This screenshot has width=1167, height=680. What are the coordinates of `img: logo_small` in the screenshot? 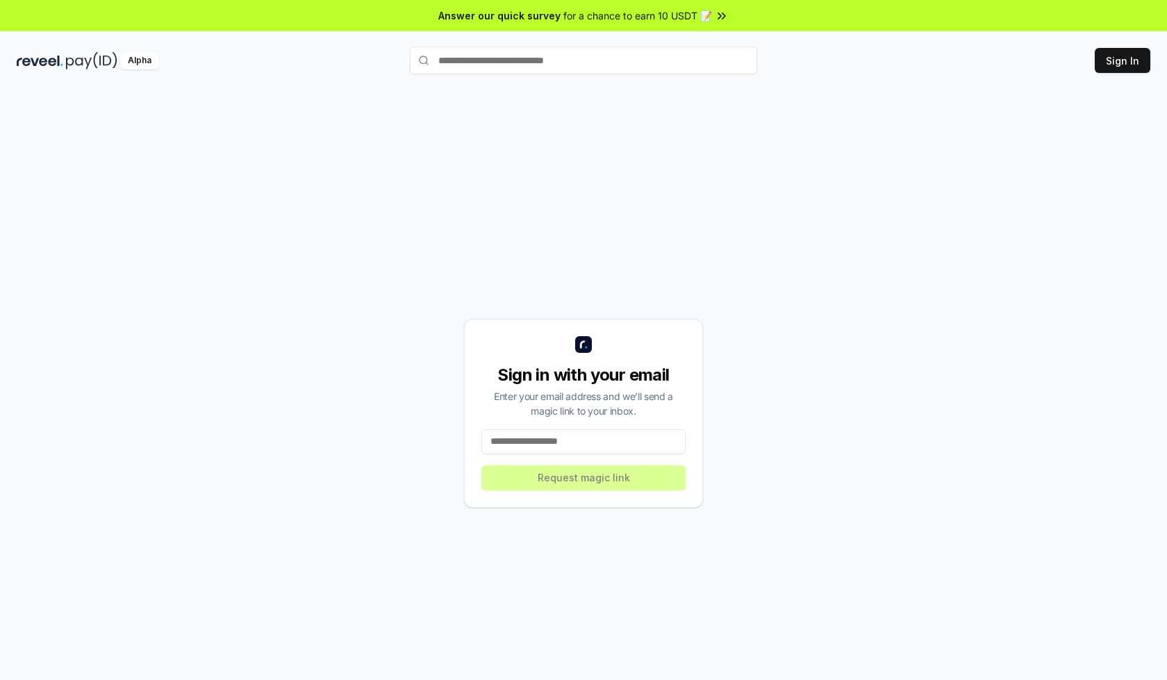 It's located at (583, 344).